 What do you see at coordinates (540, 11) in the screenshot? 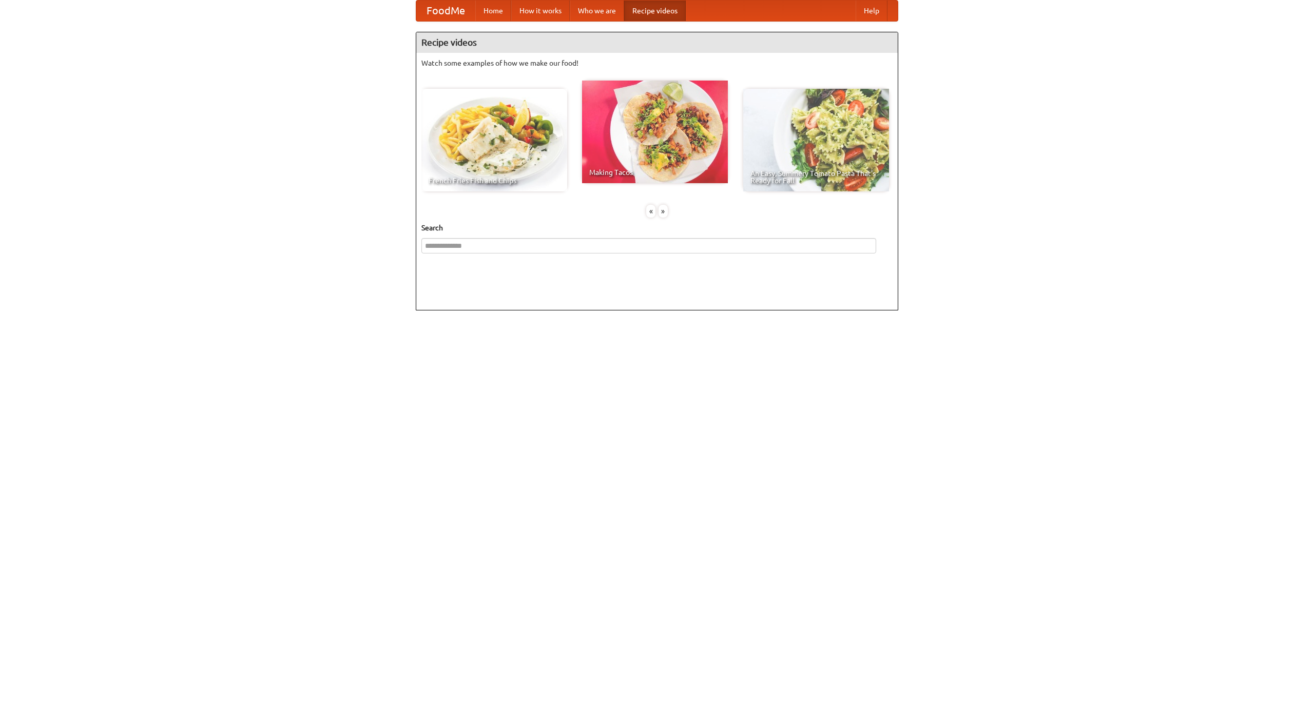
I see `a: How it works` at bounding box center [540, 11].